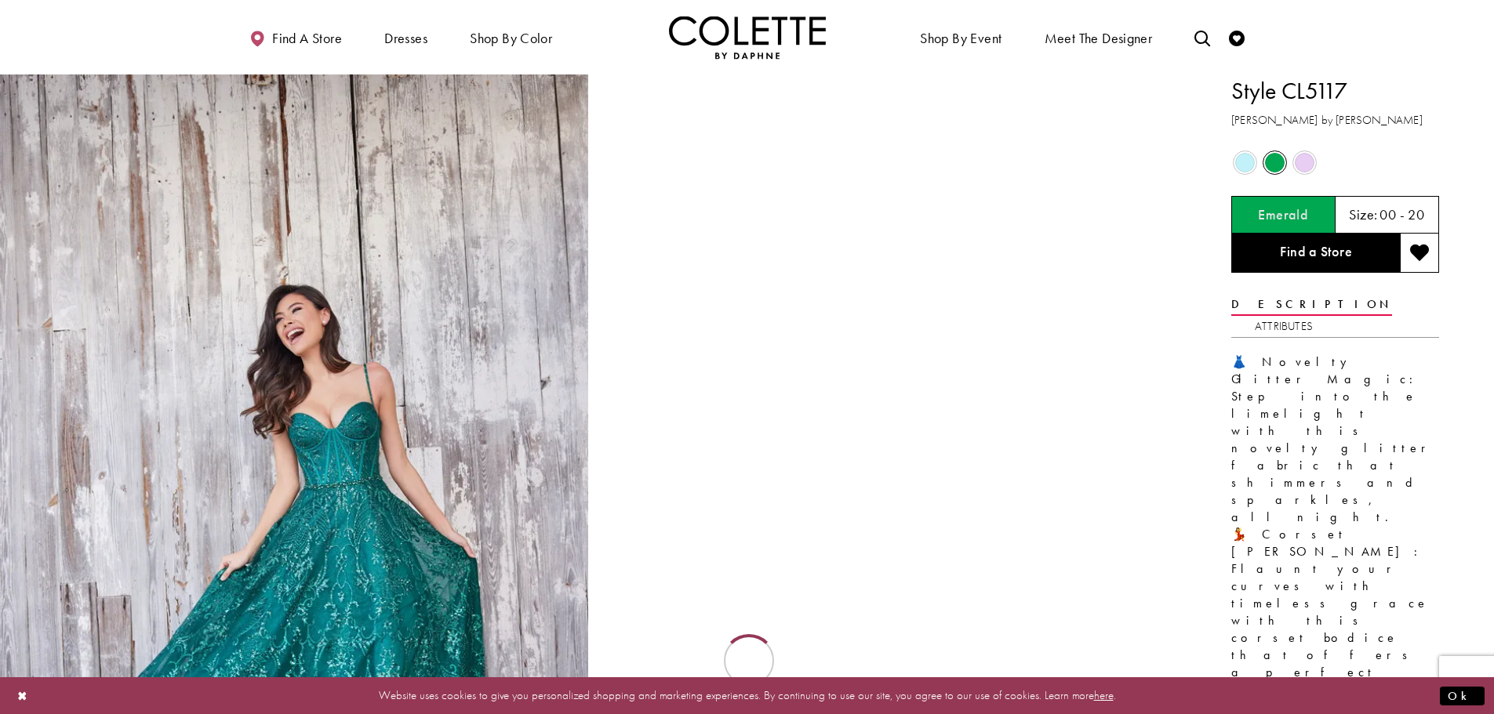 This screenshot has height=714, width=1494. What do you see at coordinates (747, 37) in the screenshot?
I see `a: Visit Home Page` at bounding box center [747, 37].